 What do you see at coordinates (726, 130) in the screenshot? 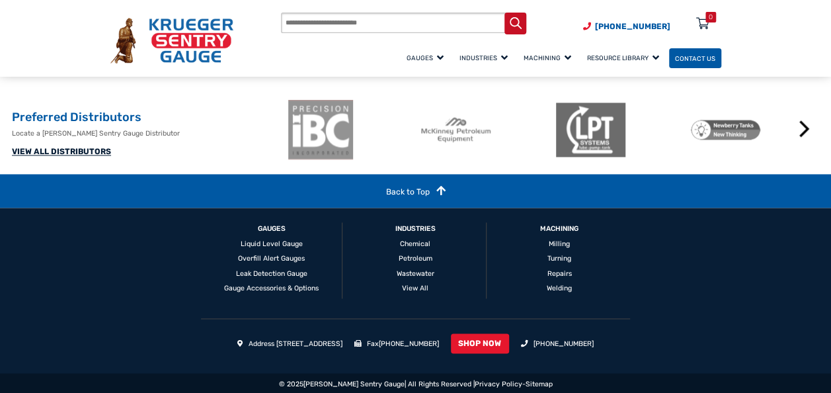
I see `img: Newberry Tanks` at bounding box center [726, 130].